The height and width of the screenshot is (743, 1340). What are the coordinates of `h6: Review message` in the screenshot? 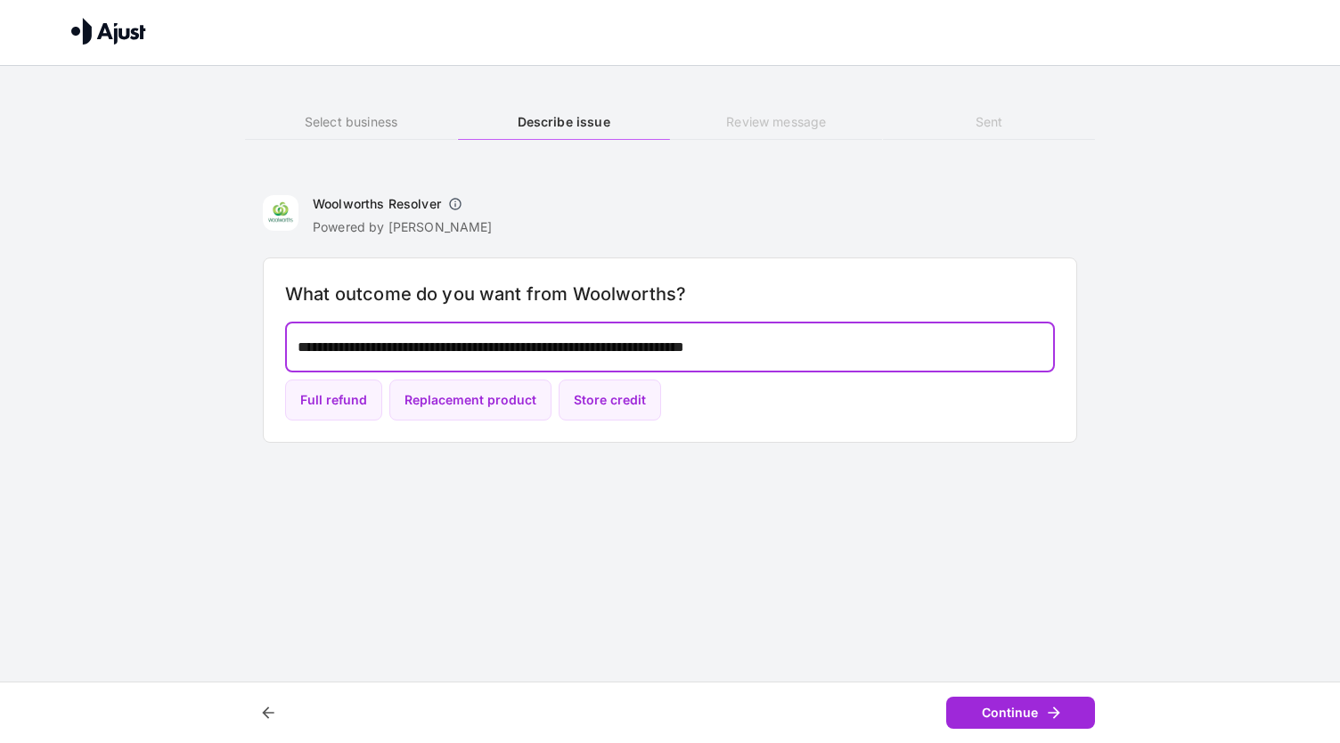 It's located at (776, 122).